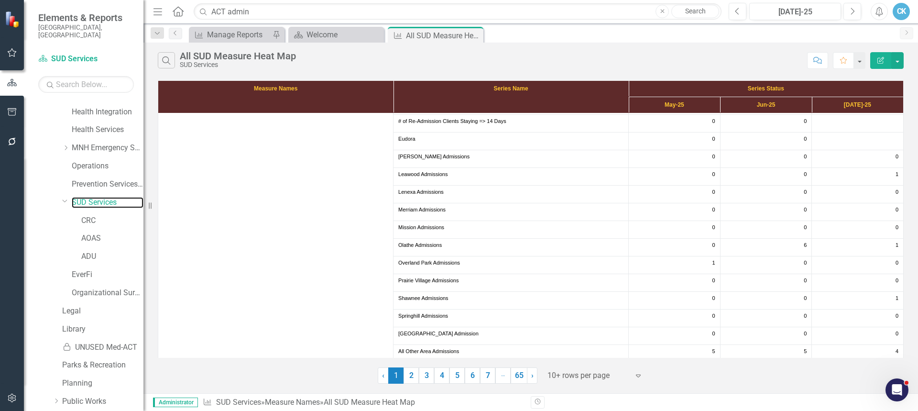 This screenshot has height=411, width=918. Describe the element at coordinates (108, 130) in the screenshot. I see `a: Health Services` at that location.